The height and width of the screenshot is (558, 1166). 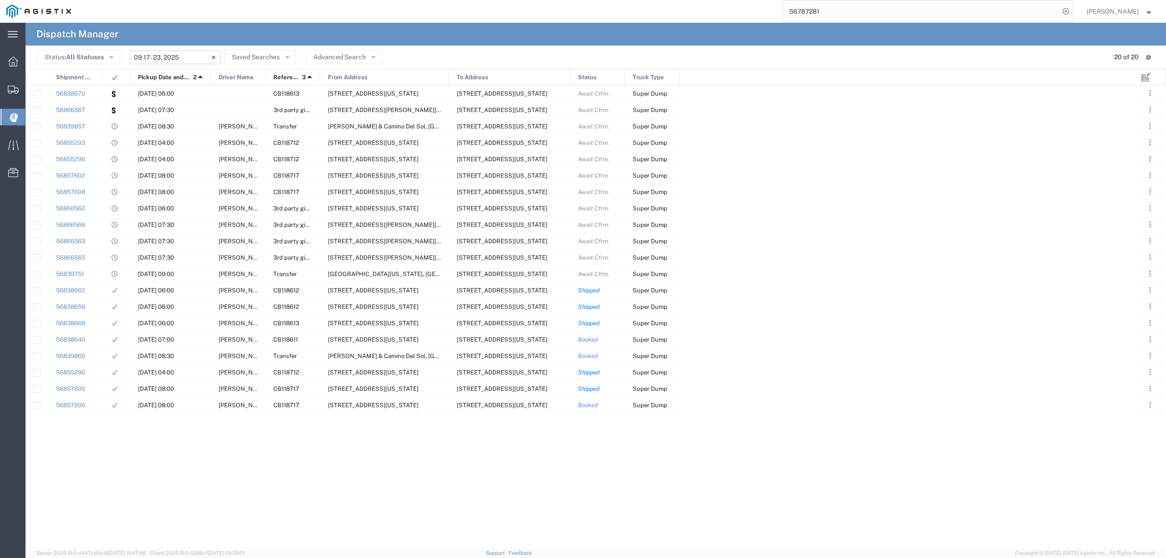 What do you see at coordinates (286, 307) in the screenshot?
I see `span: CB118612` at bounding box center [286, 307].